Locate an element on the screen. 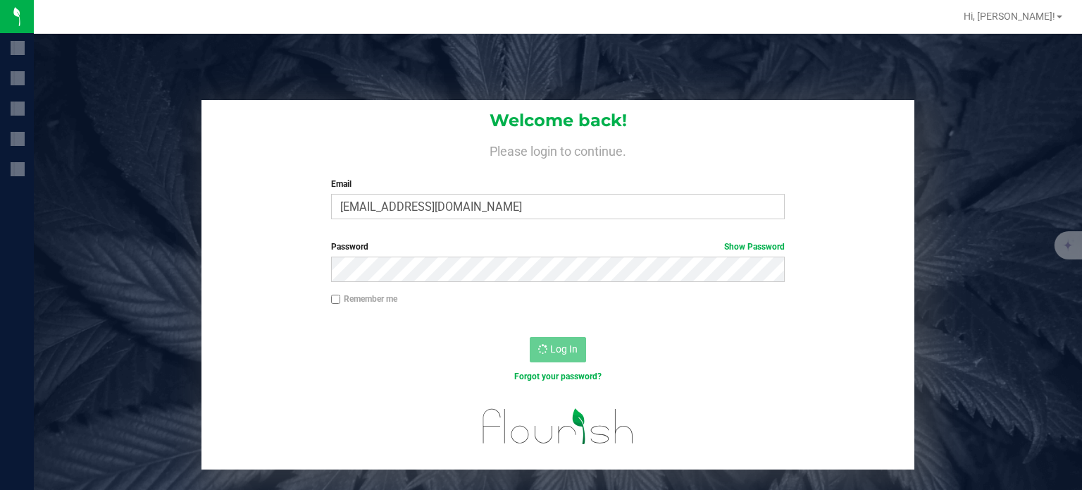  span: Password is located at coordinates (349, 247).